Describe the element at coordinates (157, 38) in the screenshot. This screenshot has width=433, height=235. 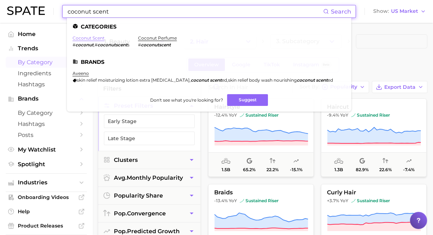
I see `a: coconut perfume` at that location.